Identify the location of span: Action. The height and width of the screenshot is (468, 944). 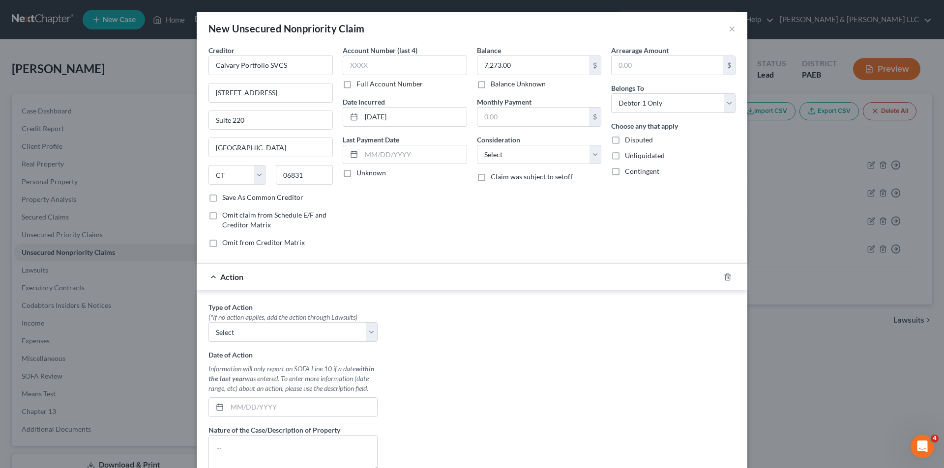
(232, 277).